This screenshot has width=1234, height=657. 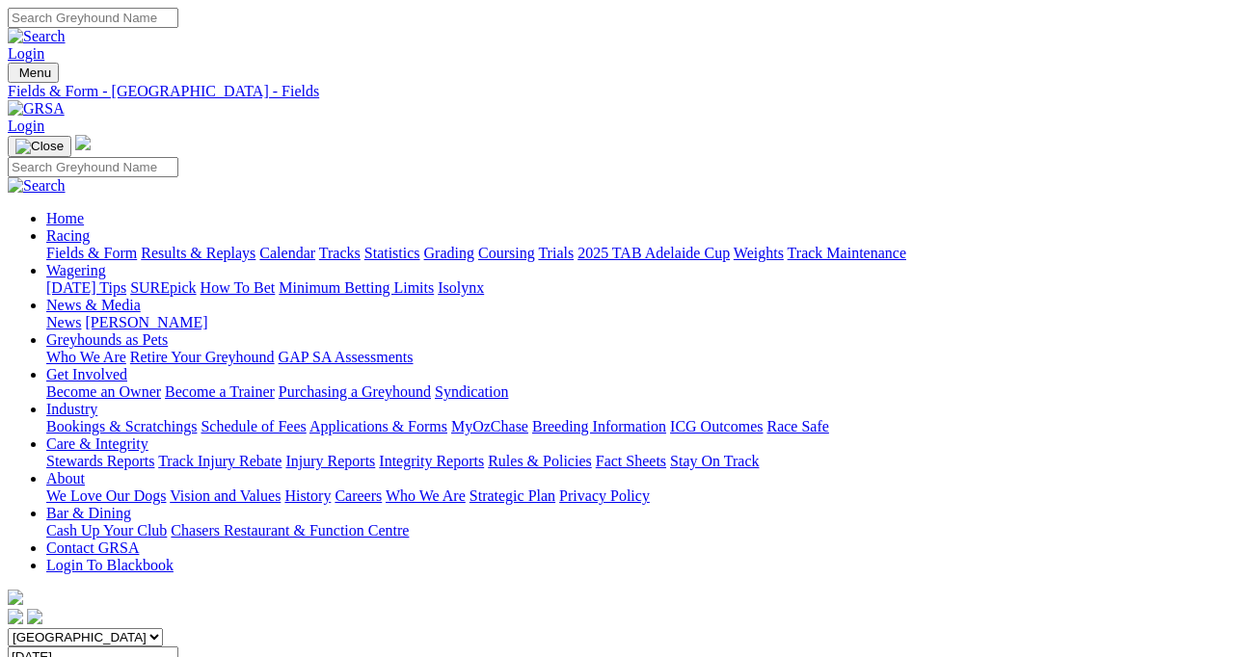 I want to click on a: Coursing, so click(x=506, y=253).